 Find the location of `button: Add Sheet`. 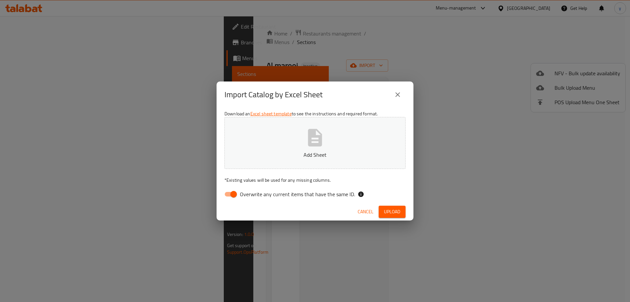

button: Add Sheet is located at coordinates (315, 143).